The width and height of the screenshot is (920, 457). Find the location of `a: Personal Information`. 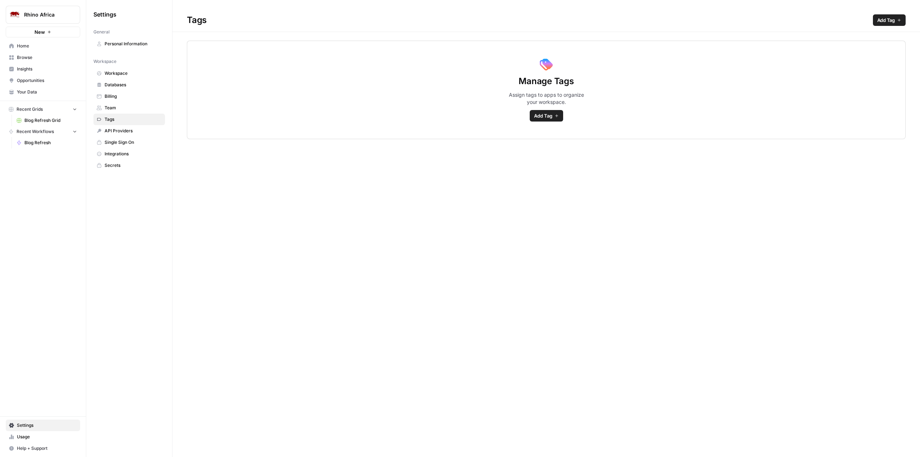

a: Personal Information is located at coordinates (129, 44).